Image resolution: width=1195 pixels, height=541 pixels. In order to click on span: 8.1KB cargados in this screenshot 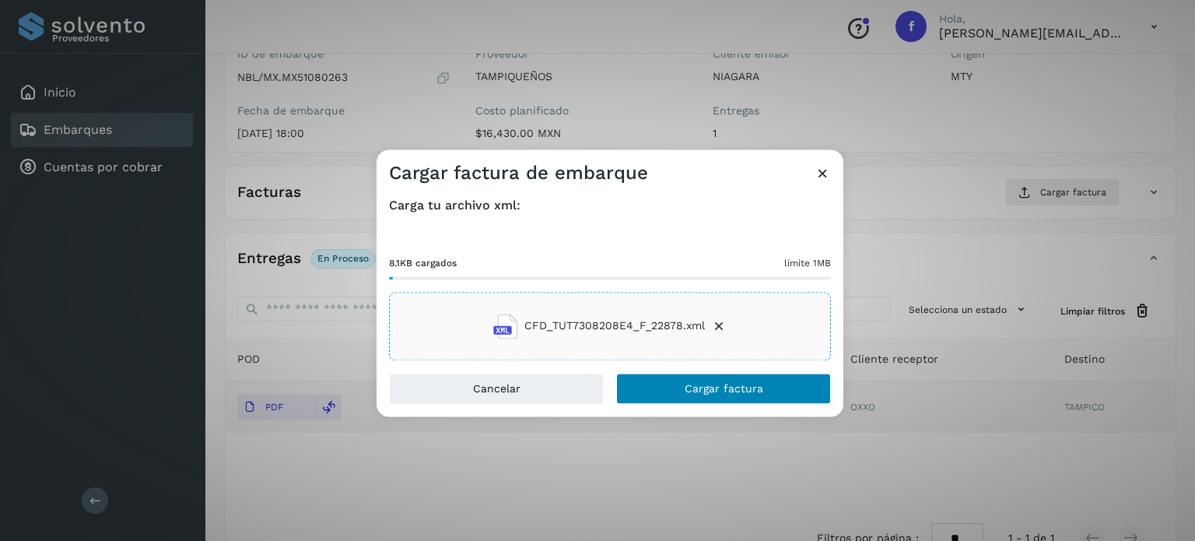, I will do `click(422, 263)`.